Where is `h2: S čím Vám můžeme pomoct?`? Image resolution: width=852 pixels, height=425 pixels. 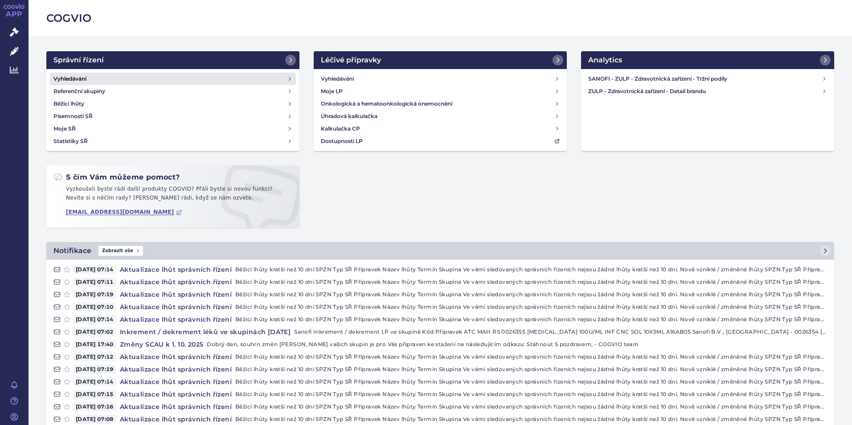 h2: S čím Vám můžeme pomoct? is located at coordinates (117, 177).